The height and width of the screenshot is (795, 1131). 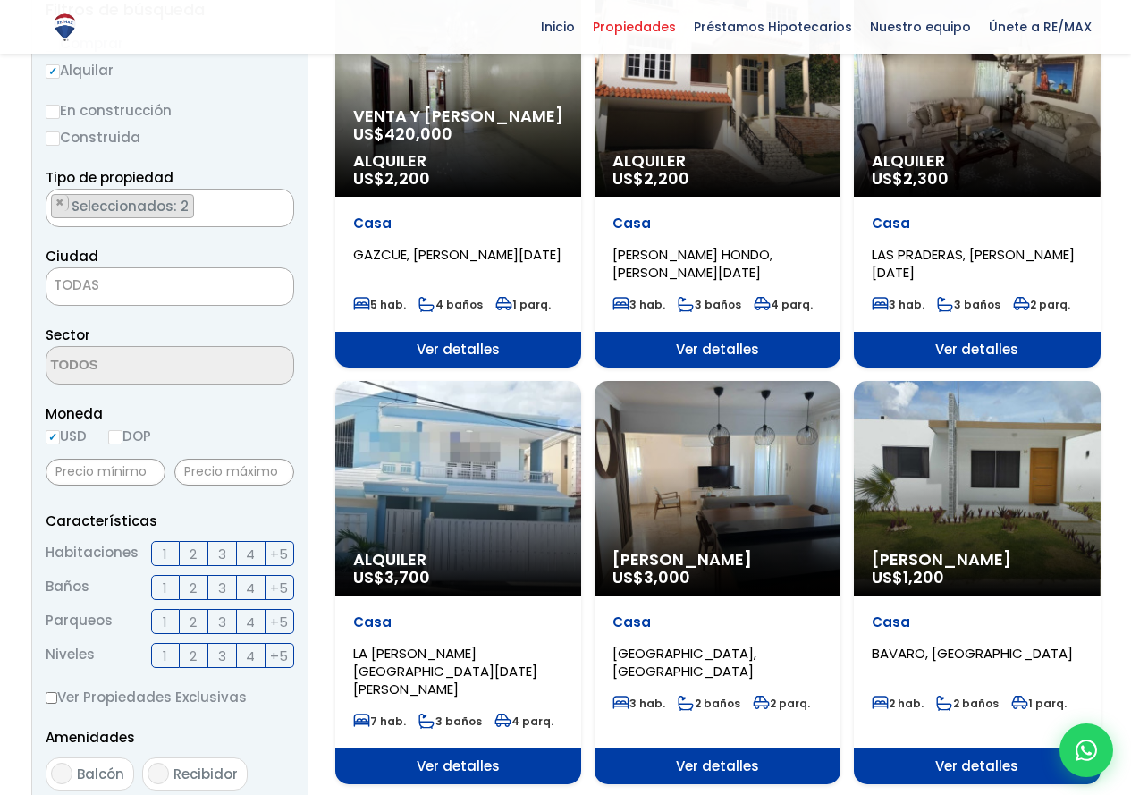 I want to click on span: 1 parq., so click(x=1039, y=703).